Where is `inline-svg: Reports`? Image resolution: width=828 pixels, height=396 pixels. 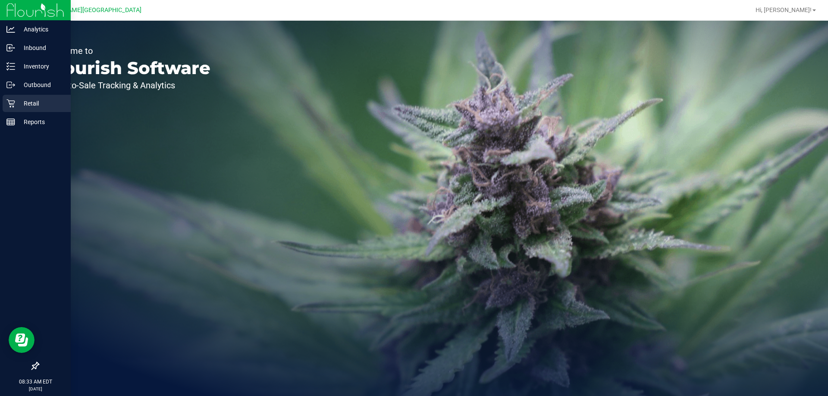
inline-svg: Reports is located at coordinates (11, 122).